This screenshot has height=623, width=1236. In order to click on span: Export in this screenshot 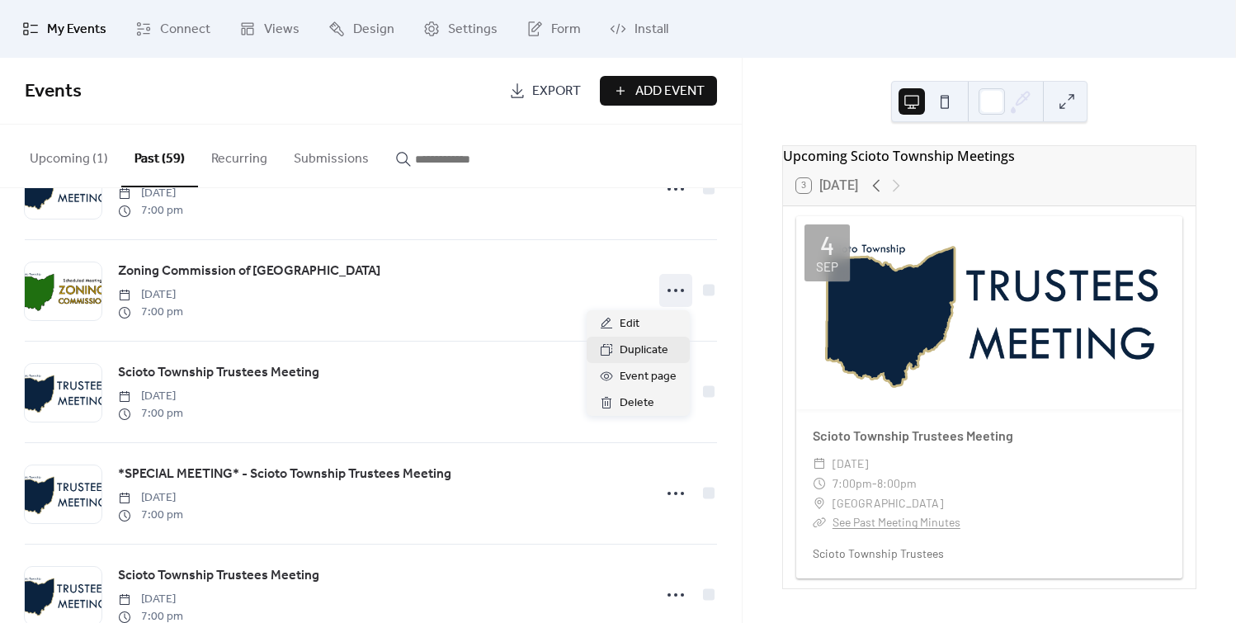, I will do `click(556, 92)`.